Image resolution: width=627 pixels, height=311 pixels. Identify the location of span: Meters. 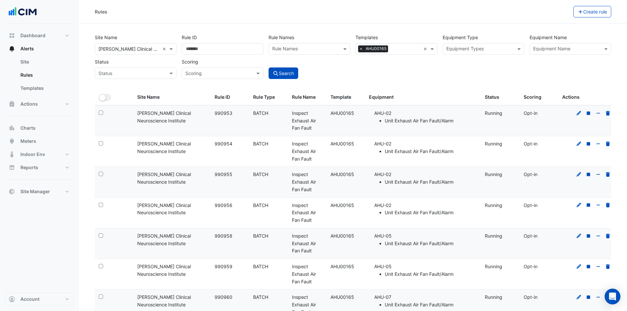
(28, 141).